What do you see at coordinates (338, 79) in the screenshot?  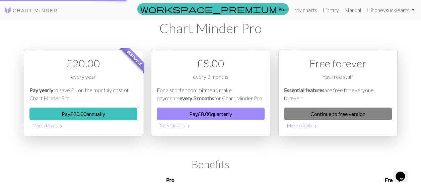 I see `div: Yay, free stuff` at bounding box center [338, 79].